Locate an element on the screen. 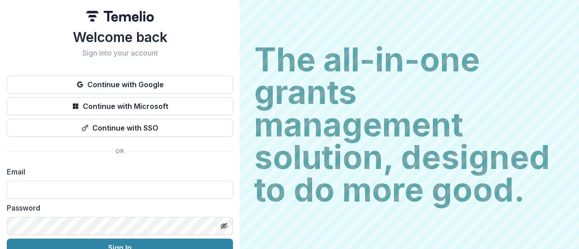 The image size is (579, 249). button: Toggle password visibility is located at coordinates (224, 226).